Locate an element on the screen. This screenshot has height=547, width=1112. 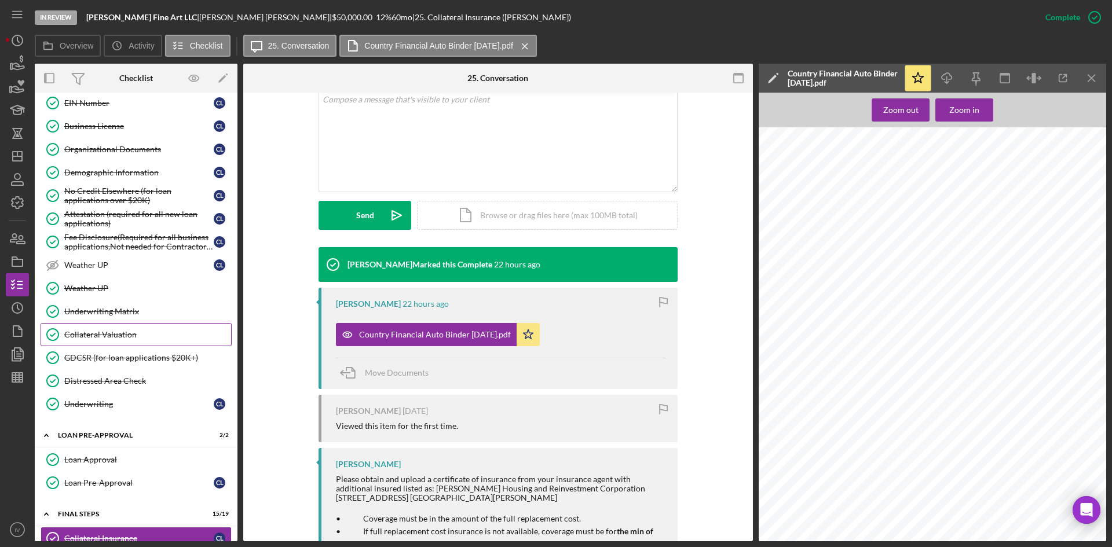
span: MO is located at coordinates (1007, 427).